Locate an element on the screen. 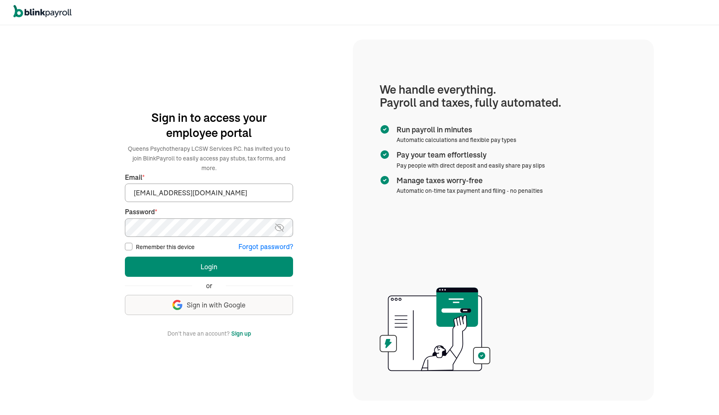 The height and width of the screenshot is (415, 719). span: Queens Psychotherapy LCSW Services P.C. has invited you to join BlinkPayroll to easily access pay... is located at coordinates (209, 159).